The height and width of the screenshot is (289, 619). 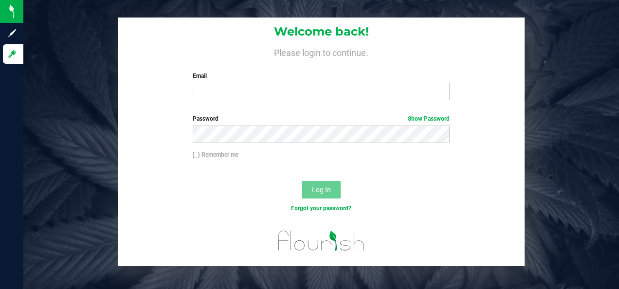 I want to click on inline-svg: Sign up, so click(x=12, y=33).